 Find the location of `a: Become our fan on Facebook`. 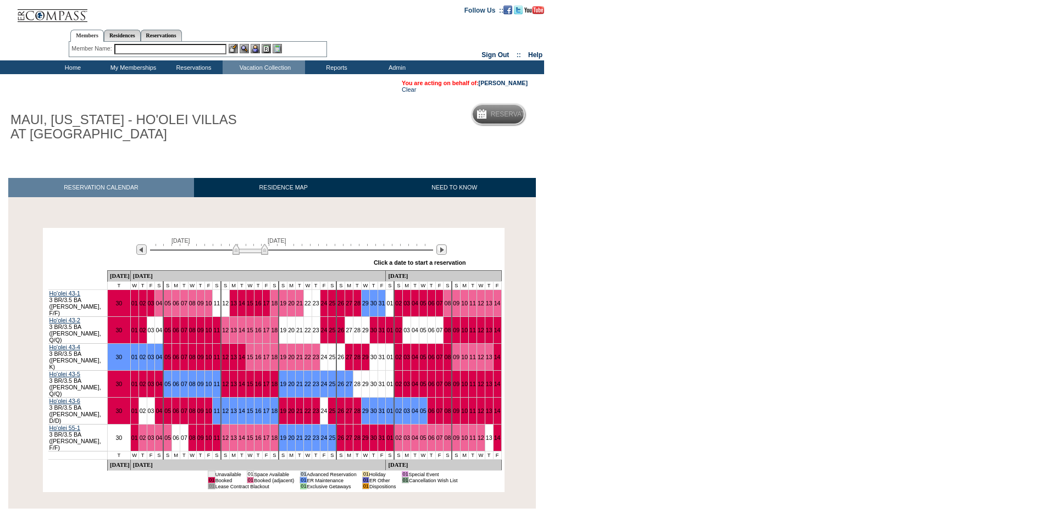

a: Become our fan on Facebook is located at coordinates (508, 9).